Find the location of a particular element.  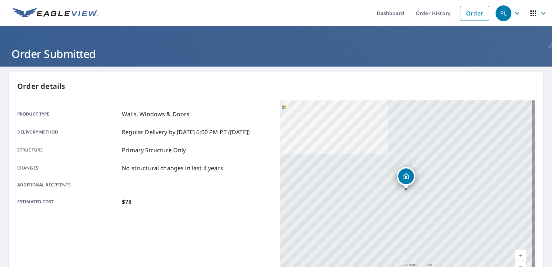

div: Dropped pin, building 1, Residential property, 595 Old Woodbury Rd Southbury, CT 06488 is located at coordinates (406, 178).